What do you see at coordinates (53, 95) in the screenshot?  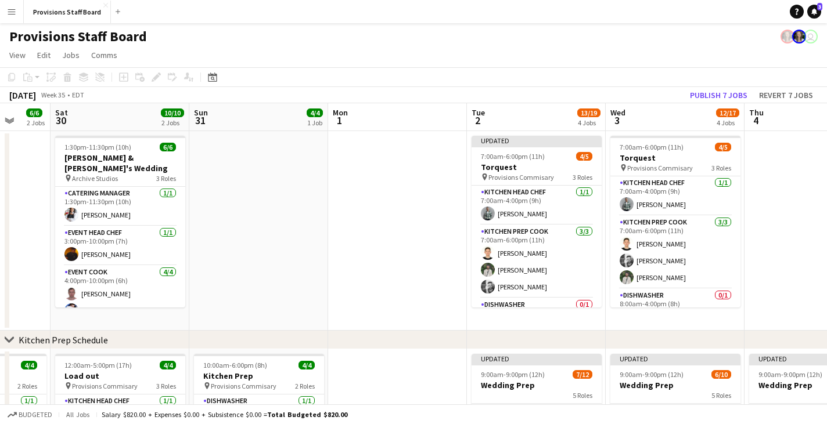 I see `span: Week 35` at bounding box center [53, 95].